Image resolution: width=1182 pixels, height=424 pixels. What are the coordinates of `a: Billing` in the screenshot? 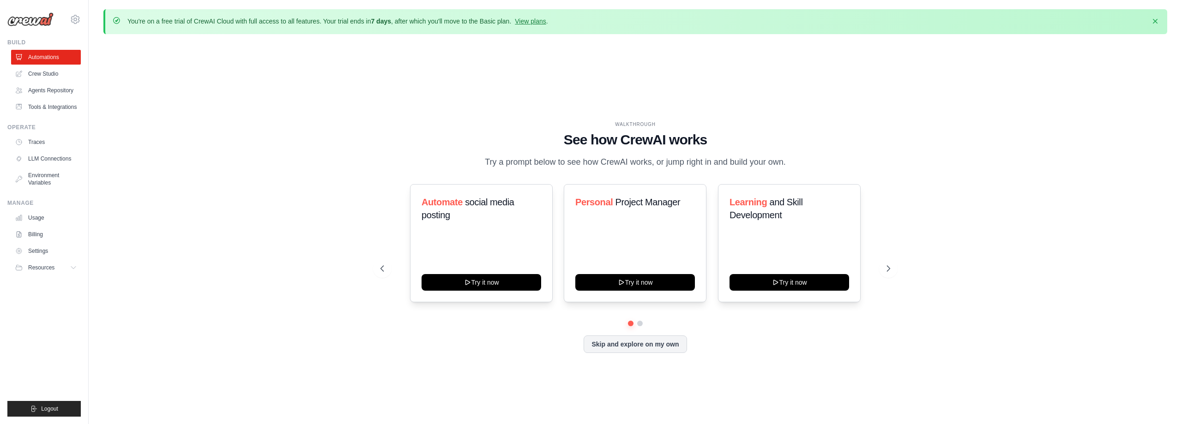 It's located at (46, 234).